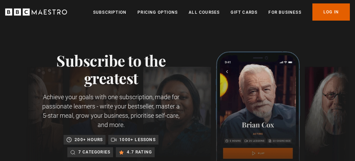 The height and width of the screenshot is (161, 355). What do you see at coordinates (204, 12) in the screenshot?
I see `a: All Courses` at bounding box center [204, 12].